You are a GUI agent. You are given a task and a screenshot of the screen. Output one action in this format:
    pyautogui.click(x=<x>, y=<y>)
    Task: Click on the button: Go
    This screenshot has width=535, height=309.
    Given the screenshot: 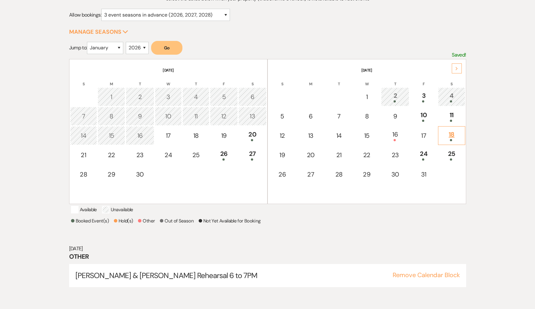 What is the action you would take?
    pyautogui.click(x=167, y=48)
    